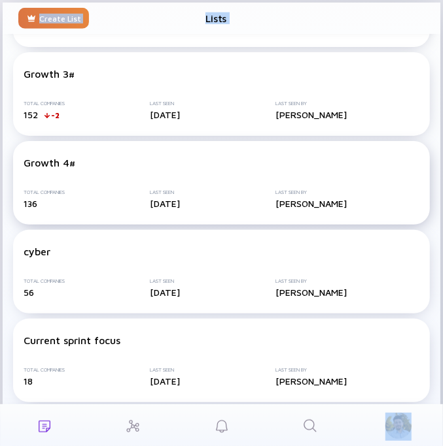  Describe the element at coordinates (54, 18) in the screenshot. I see `button: Create List` at that location.